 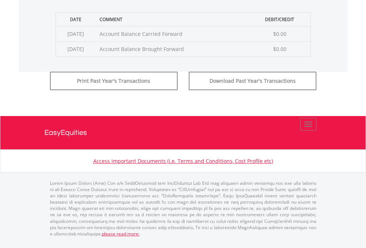 What do you see at coordinates (183, 133) in the screenshot?
I see `div: EasyEquities` at bounding box center [183, 133].